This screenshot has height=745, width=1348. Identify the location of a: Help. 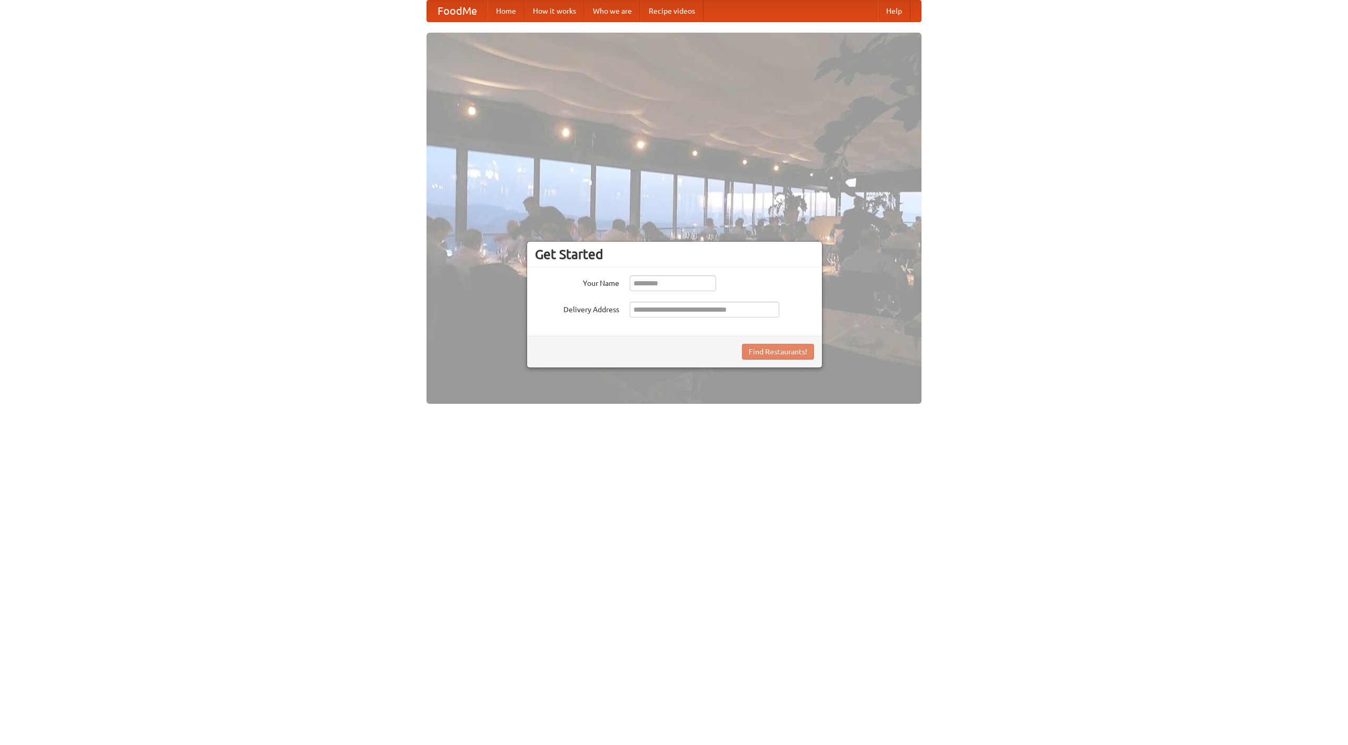
(894, 11).